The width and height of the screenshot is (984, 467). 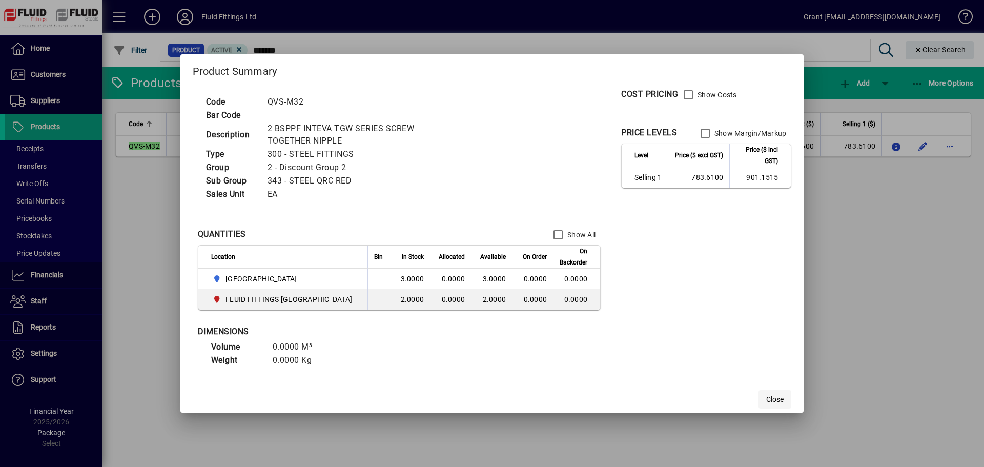 I want to click on td: 2 BSPPF INTEVA TGW SERIES SCREW TOGETHER NIPPLE, so click(x=356, y=135).